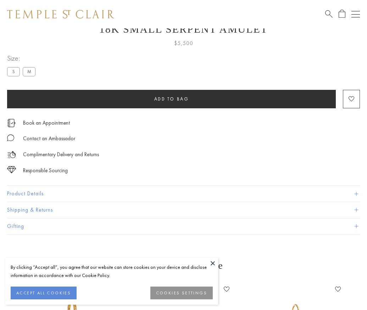  What do you see at coordinates (61, 14) in the screenshot?
I see `img: Temple St. Clair` at bounding box center [61, 14].